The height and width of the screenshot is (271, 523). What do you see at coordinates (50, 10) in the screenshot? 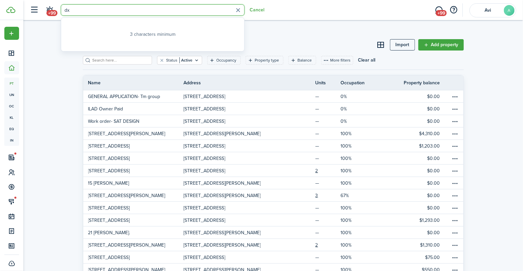
I see `a: Notifications` at bounding box center [50, 10].